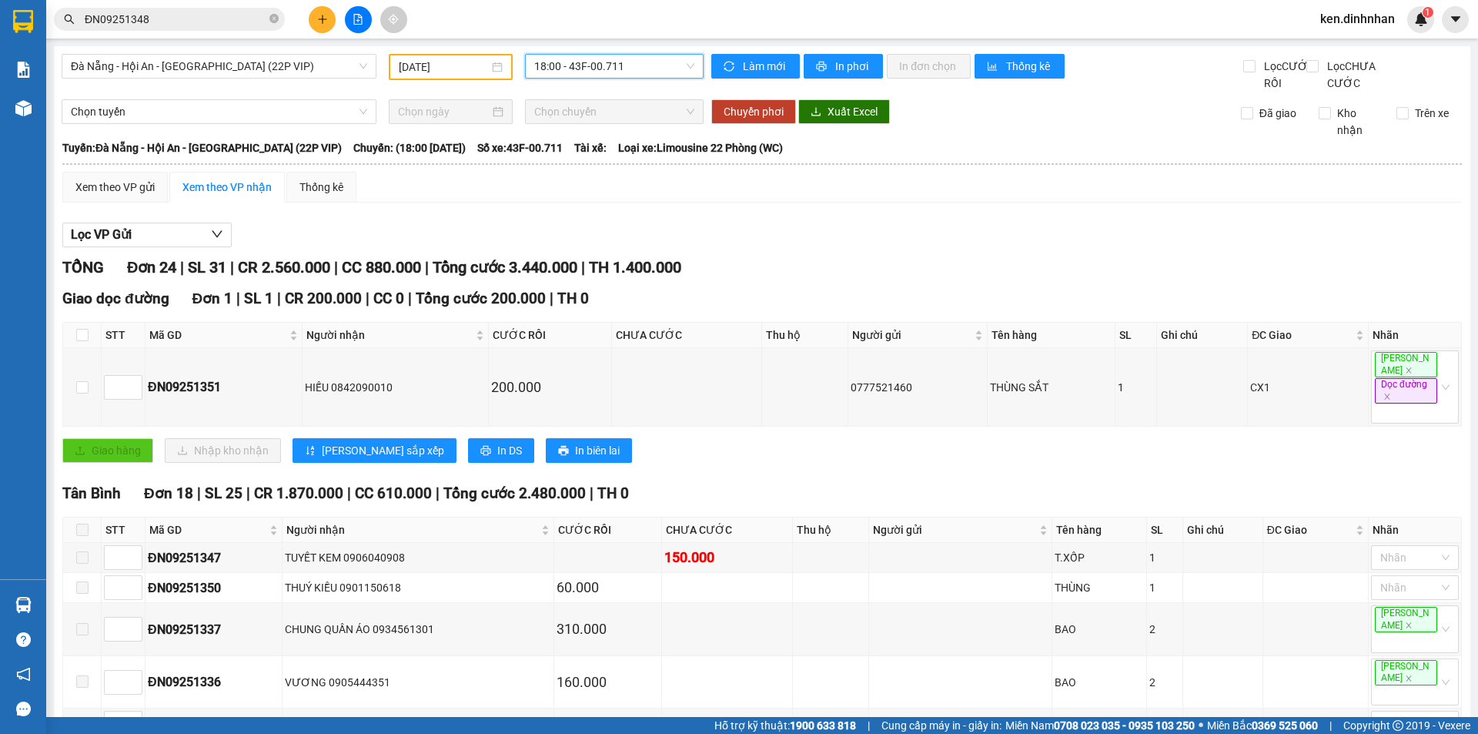 The image size is (1478, 734). What do you see at coordinates (69, 19) in the screenshot?
I see `span: search` at bounding box center [69, 19].